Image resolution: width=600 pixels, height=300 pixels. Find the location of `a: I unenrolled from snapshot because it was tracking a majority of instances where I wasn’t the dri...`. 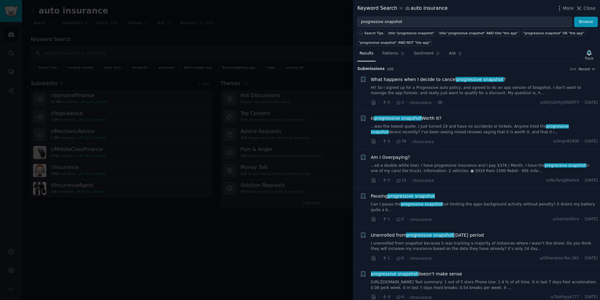

a: I unenrolled from snapshot because it was tracking a majority of instances where I wasn’t the dri... is located at coordinates (484, 246).